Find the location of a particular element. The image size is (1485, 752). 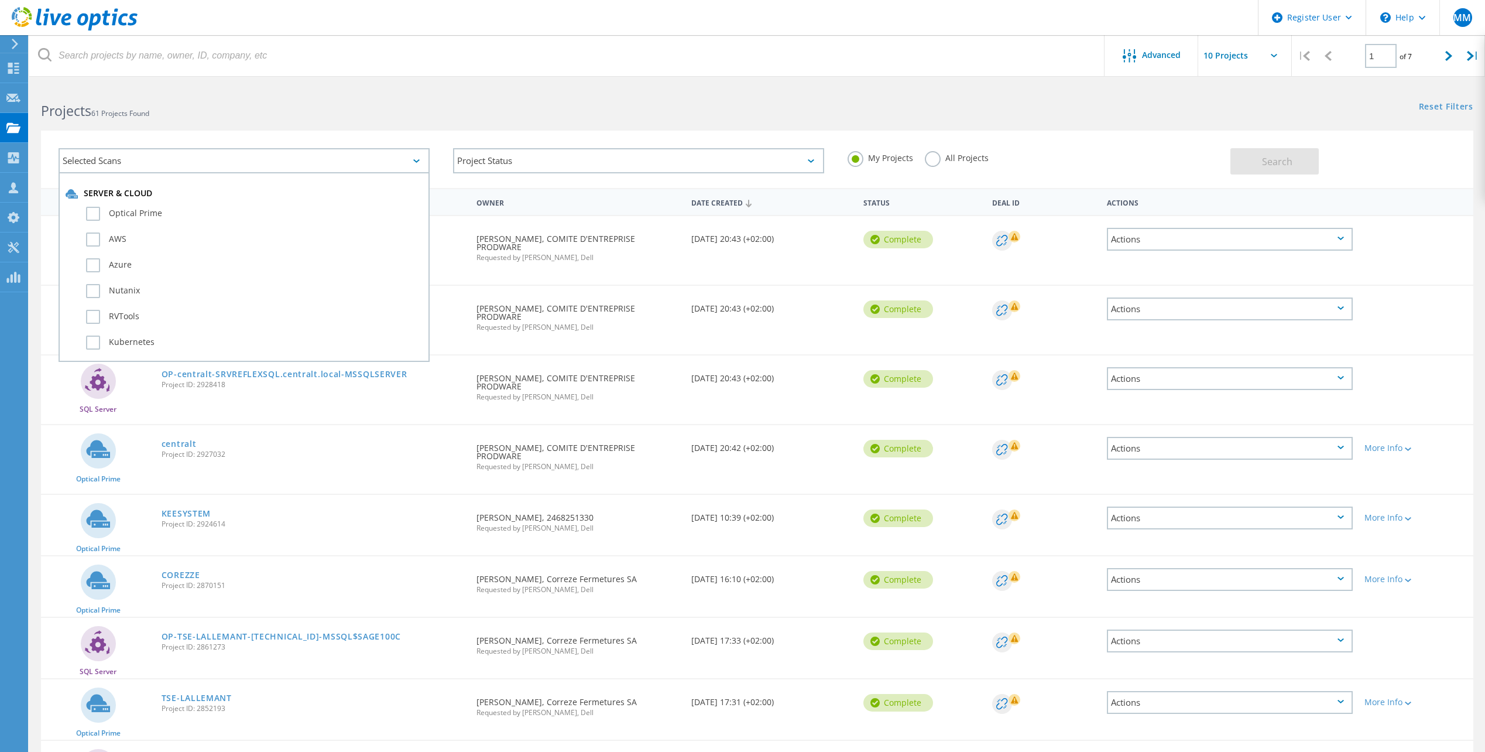

label: AWS is located at coordinates (254, 239).